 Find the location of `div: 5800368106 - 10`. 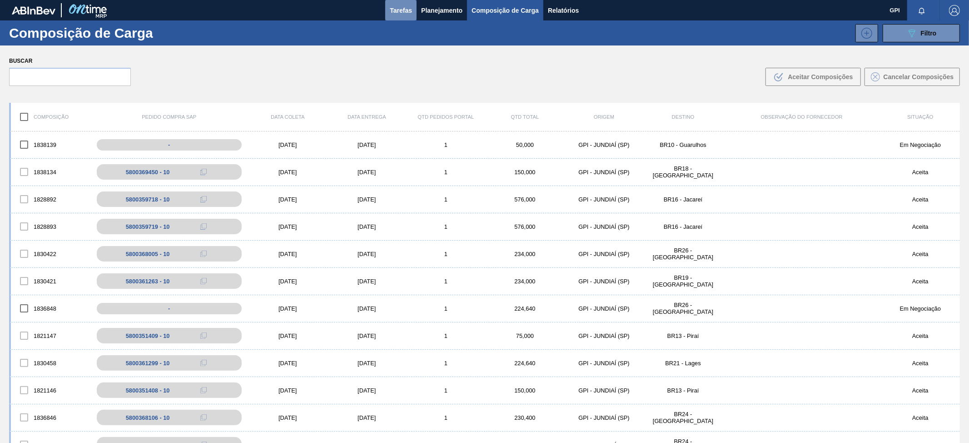

div: 5800368106 - 10 is located at coordinates (148, 417).